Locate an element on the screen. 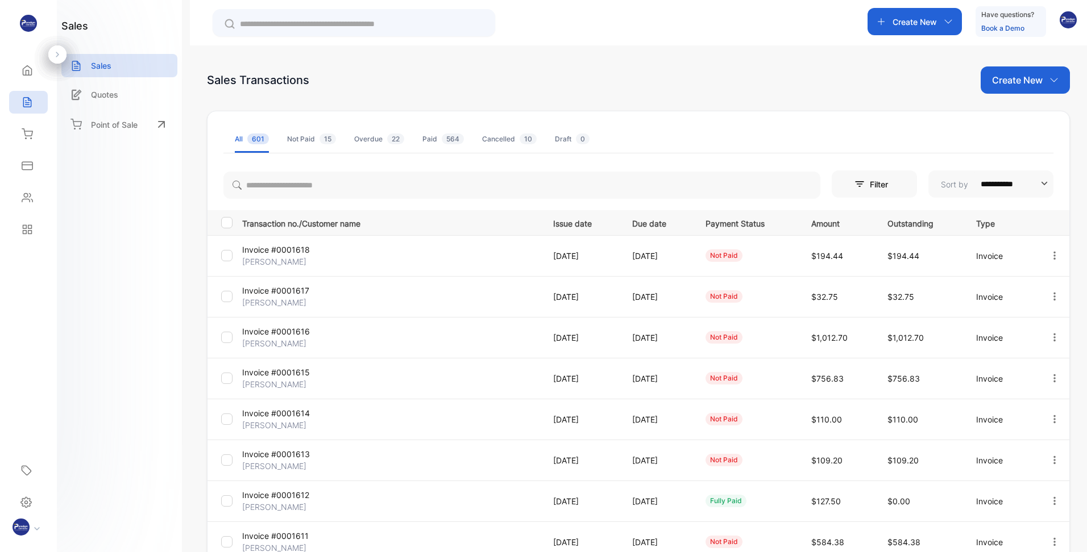 Image resolution: width=1087 pixels, height=552 pixels. span: $0.00 is located at coordinates (899, 501).